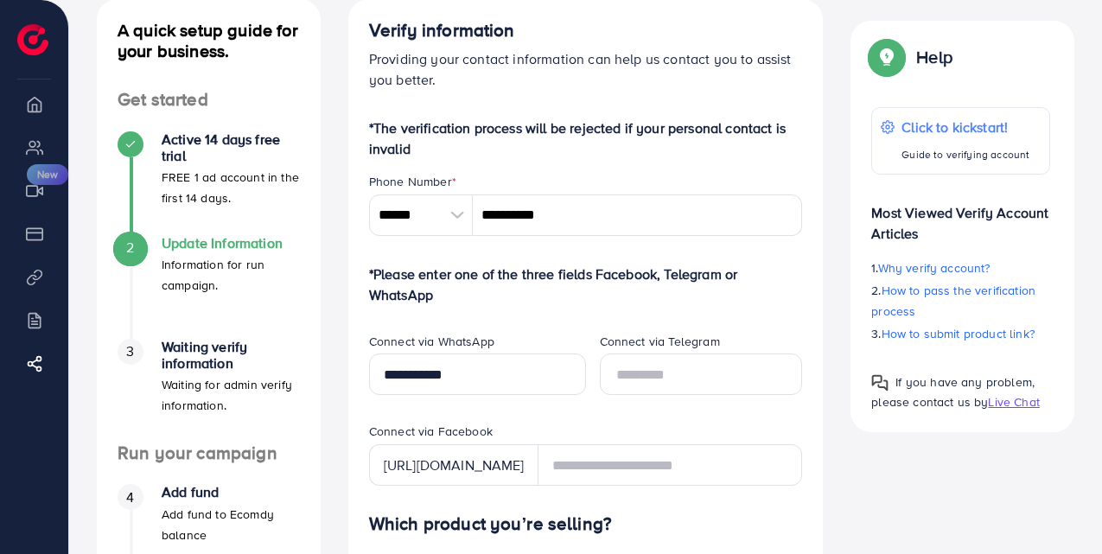  Describe the element at coordinates (208, 391) in the screenshot. I see `li: Waiting verify information` at that location.